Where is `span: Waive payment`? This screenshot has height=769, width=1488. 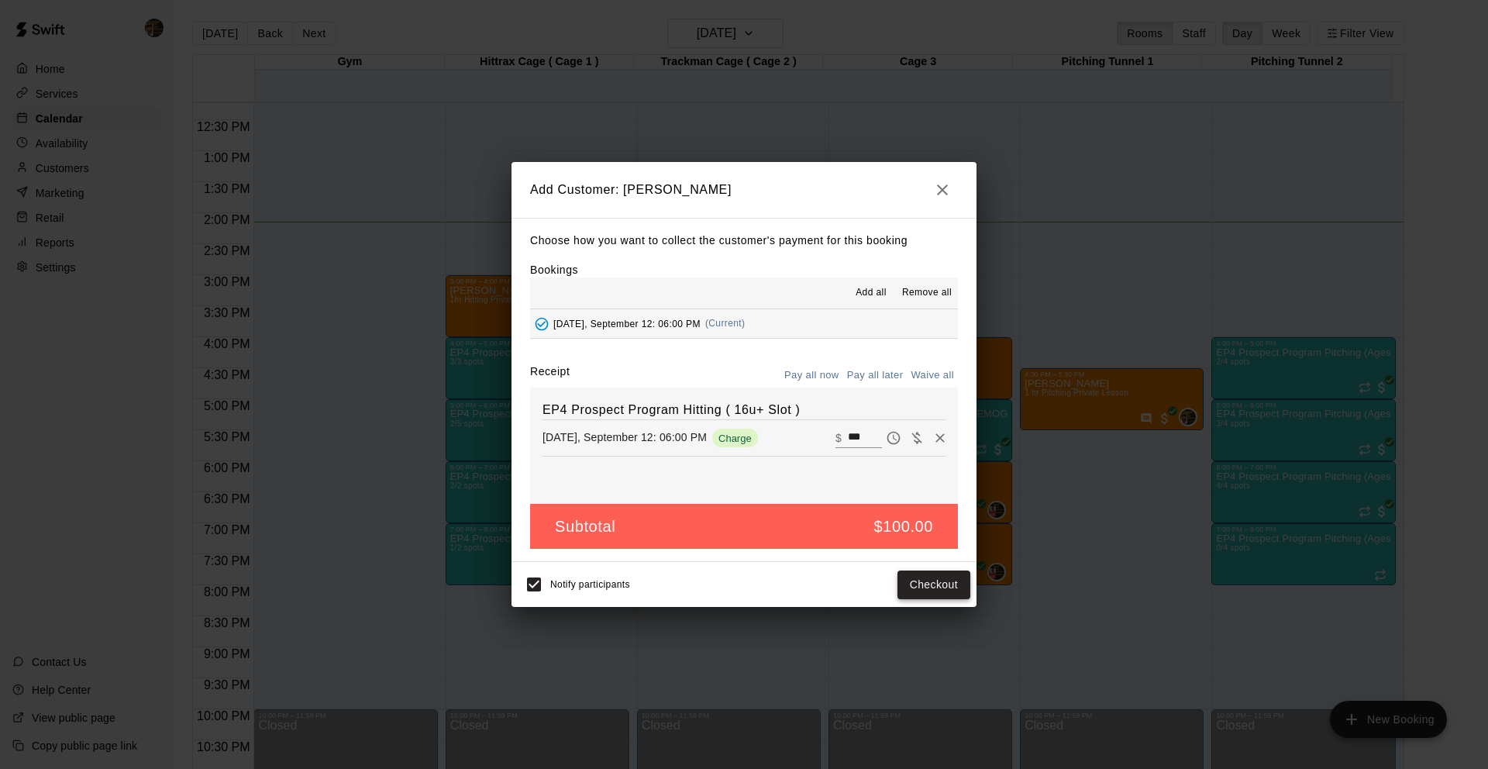 span: Waive payment is located at coordinates (917, 436).